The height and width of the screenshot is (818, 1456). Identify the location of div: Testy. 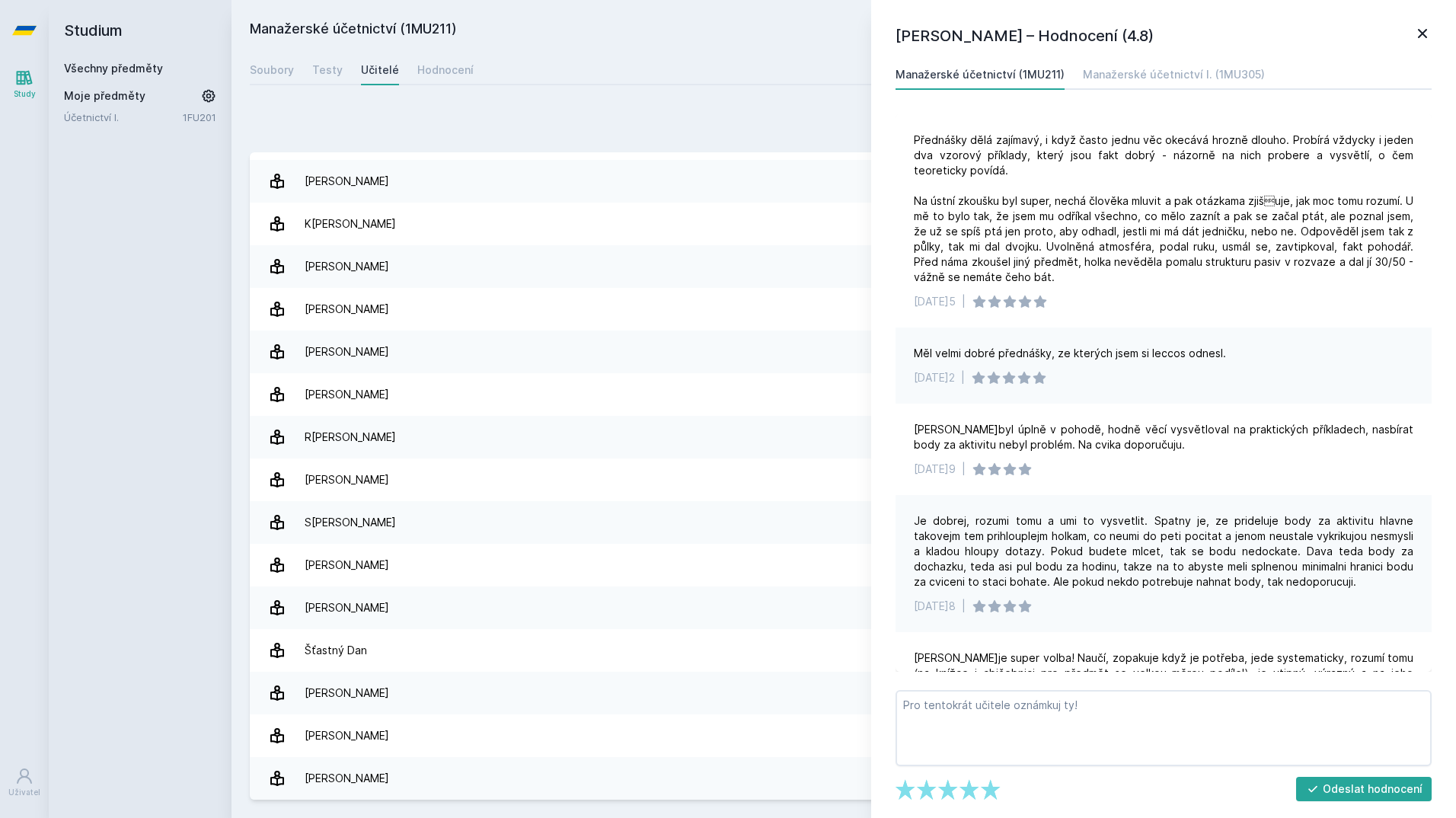
(327, 70).